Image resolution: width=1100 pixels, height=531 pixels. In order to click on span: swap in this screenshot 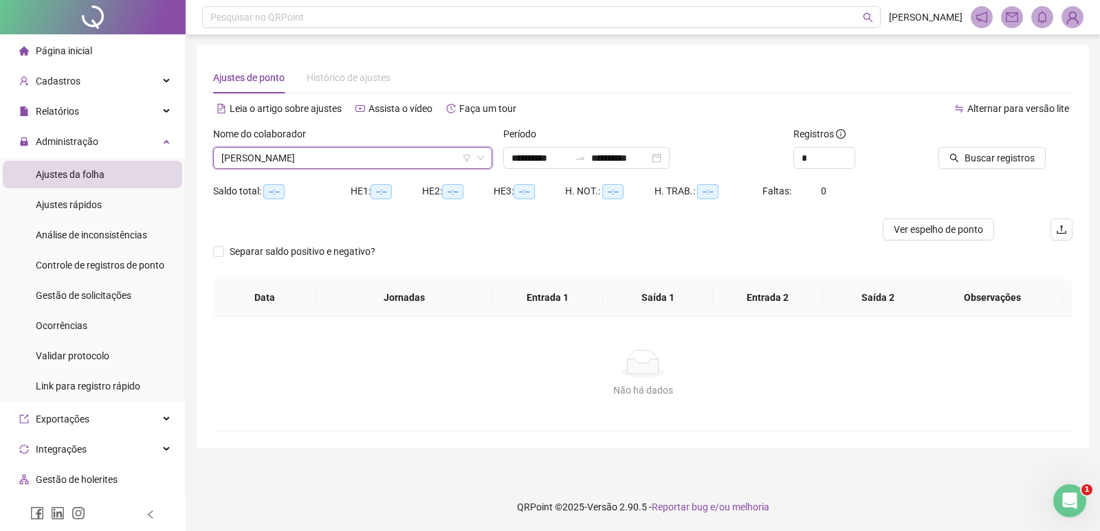, I will do `click(959, 109)`.